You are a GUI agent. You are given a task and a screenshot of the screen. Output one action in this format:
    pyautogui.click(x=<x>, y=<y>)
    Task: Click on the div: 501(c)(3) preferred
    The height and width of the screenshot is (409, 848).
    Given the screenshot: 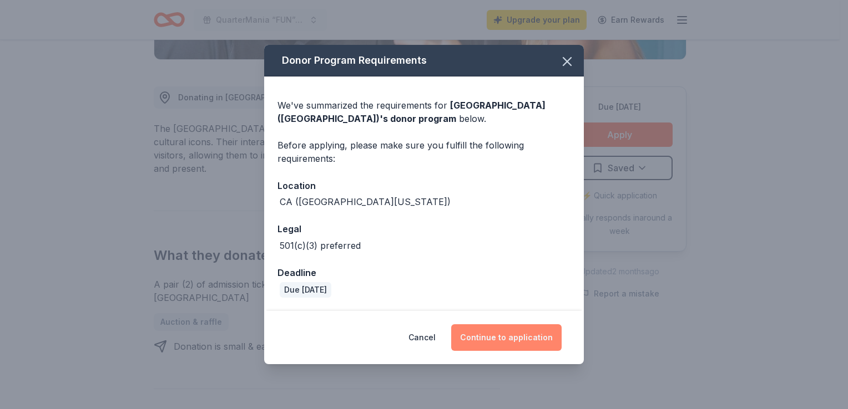 What is the action you would take?
    pyautogui.click(x=320, y=246)
    